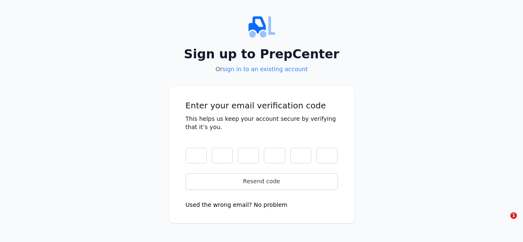 The width and height of the screenshot is (523, 242). Describe the element at coordinates (265, 69) in the screenshot. I see `a: sign in to an existing account` at that location.